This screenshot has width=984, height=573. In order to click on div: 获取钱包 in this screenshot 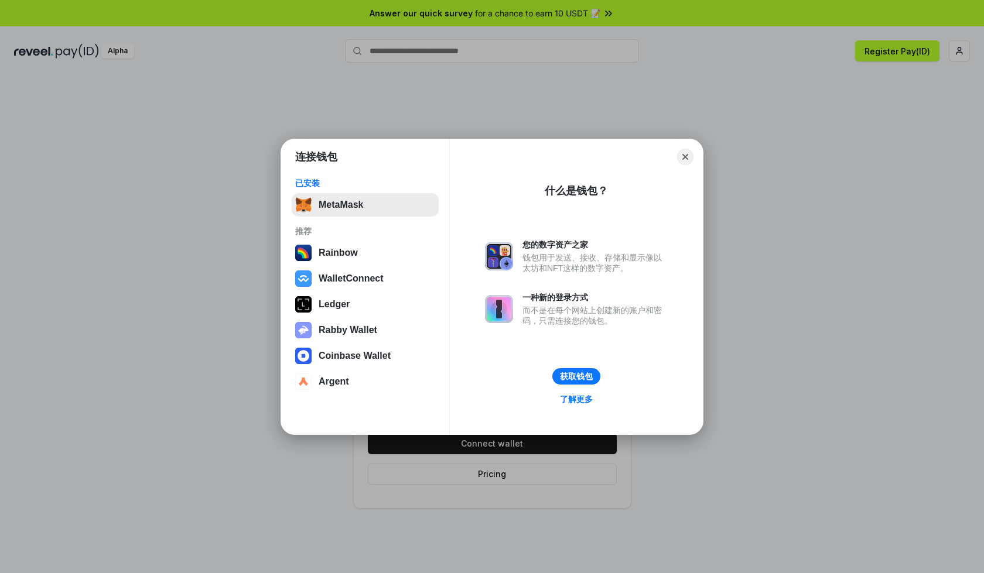, I will do `click(576, 376)`.